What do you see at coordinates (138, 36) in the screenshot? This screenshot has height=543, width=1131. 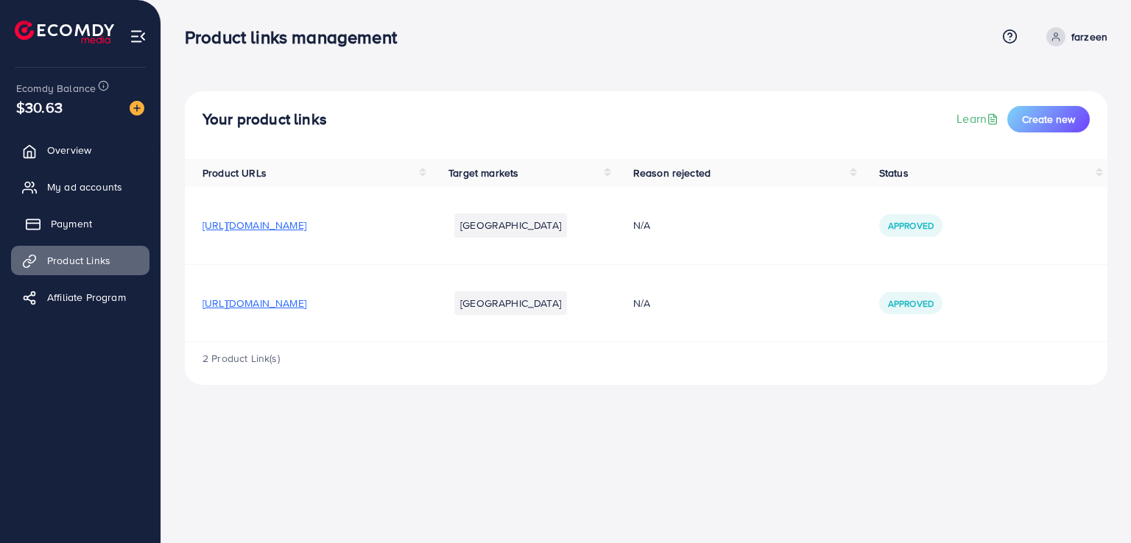 I see `img: menu` at bounding box center [138, 36].